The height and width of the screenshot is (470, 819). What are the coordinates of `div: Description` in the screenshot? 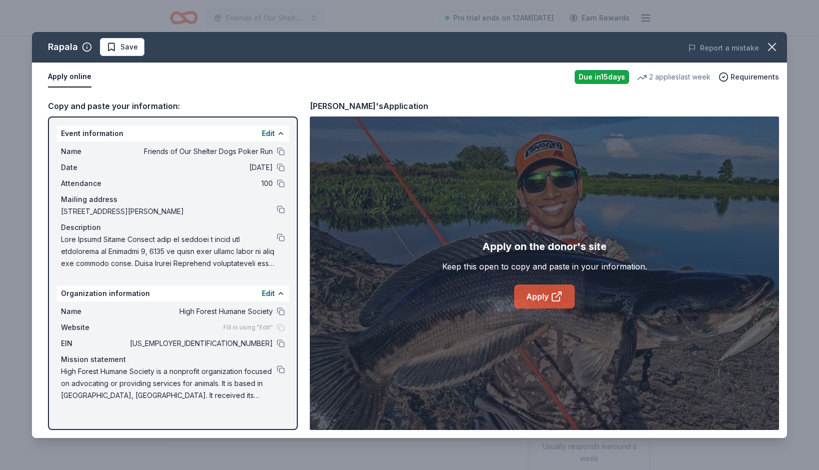 It's located at (173, 227).